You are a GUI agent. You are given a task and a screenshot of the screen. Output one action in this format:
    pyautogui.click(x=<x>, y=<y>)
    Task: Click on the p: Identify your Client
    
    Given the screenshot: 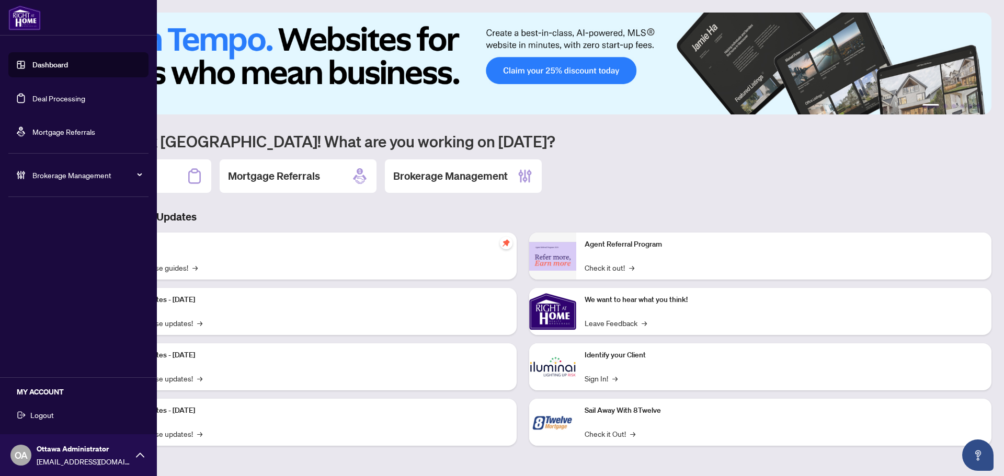 What is the action you would take?
    pyautogui.click(x=784, y=356)
    